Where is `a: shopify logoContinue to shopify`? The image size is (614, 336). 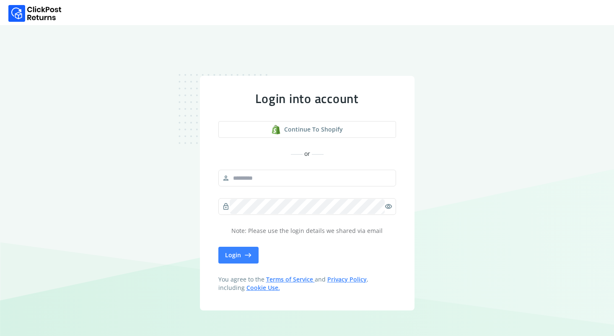
a: shopify logoContinue to shopify is located at coordinates (307, 130).